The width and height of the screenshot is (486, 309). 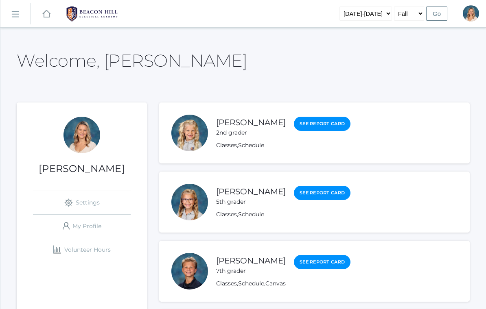 I want to click on div: Elle Albanese, so click(x=189, y=133).